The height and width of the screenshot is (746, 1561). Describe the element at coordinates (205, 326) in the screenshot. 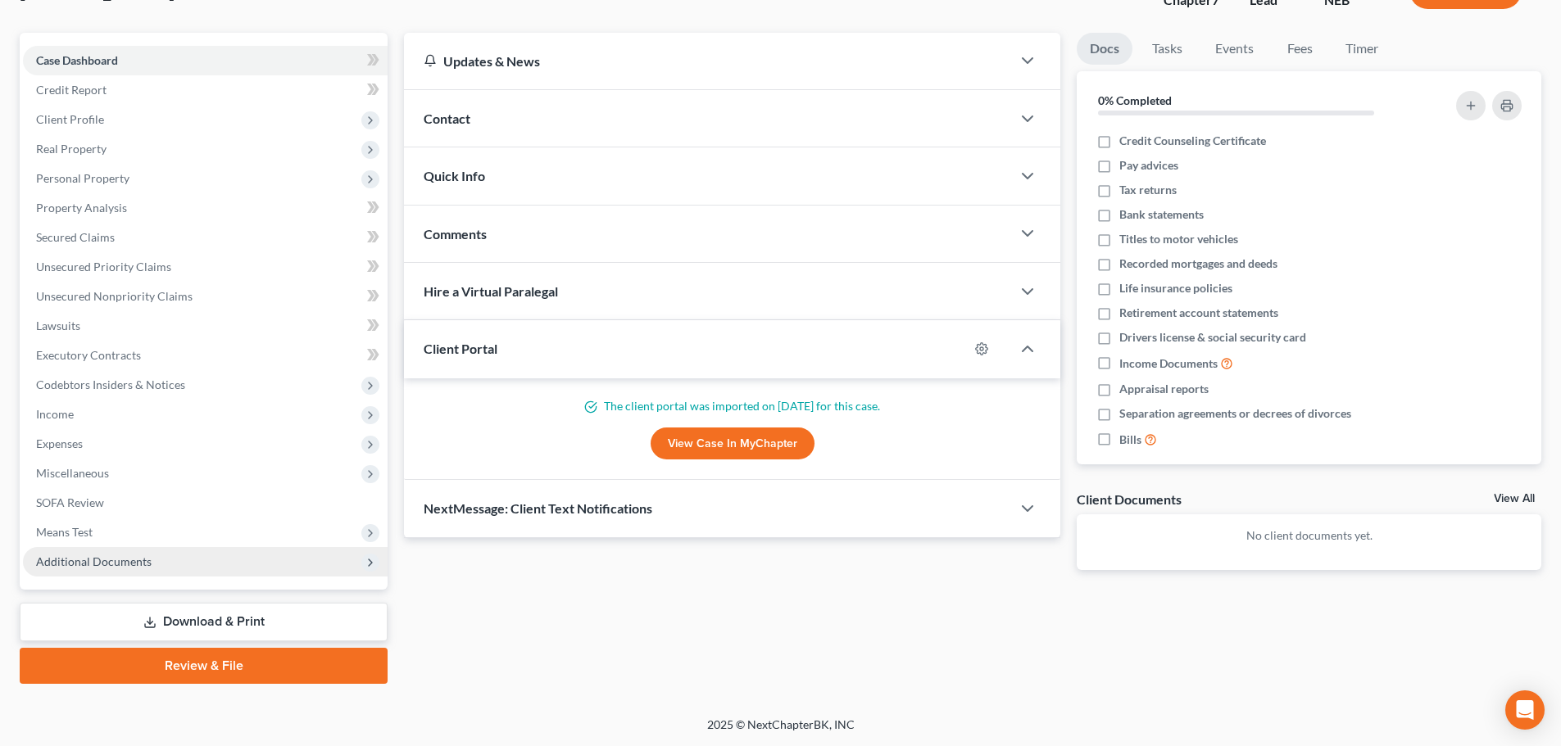

I see `a: Lawsuits` at that location.